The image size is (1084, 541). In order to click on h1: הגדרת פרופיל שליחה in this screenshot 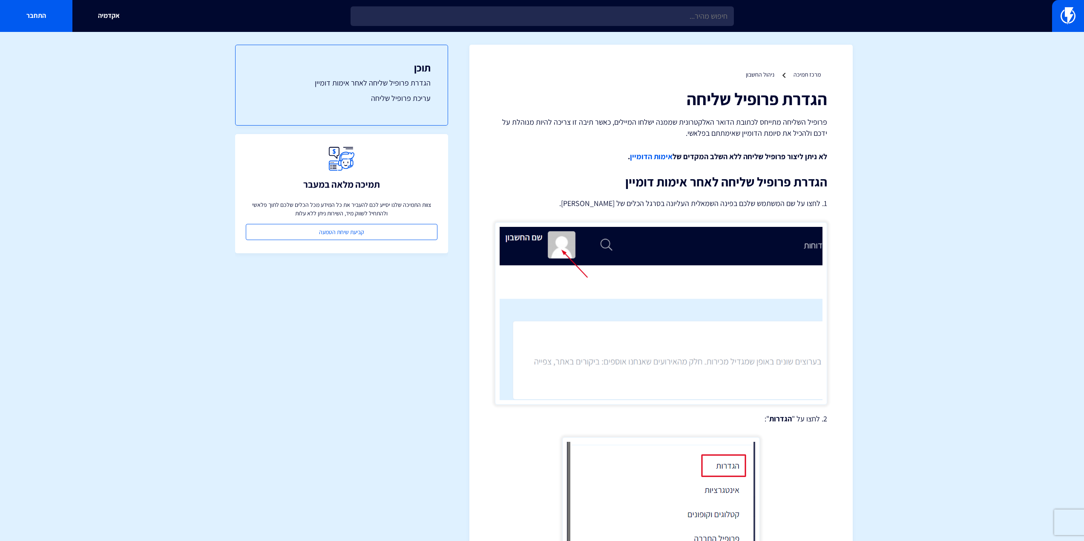, I will do `click(661, 99)`.